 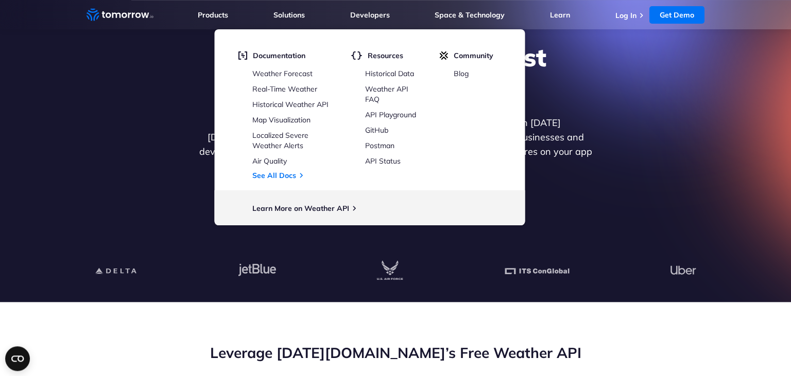 What do you see at coordinates (376, 130) in the screenshot?
I see `a: GitHub` at bounding box center [376, 130].